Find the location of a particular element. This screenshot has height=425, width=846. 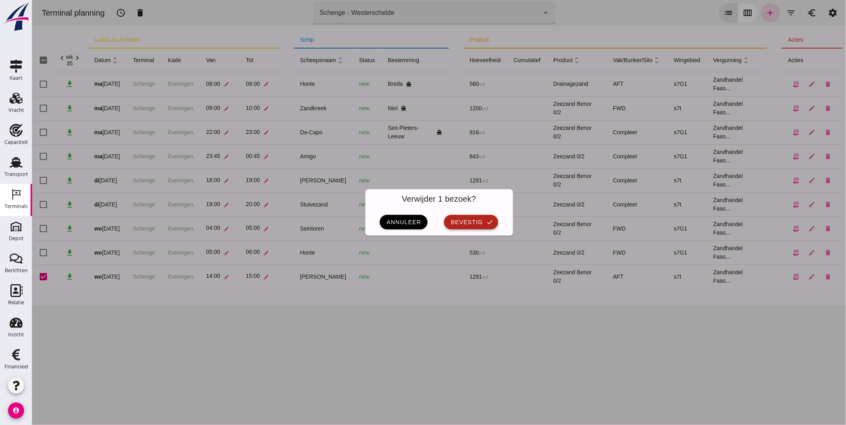

span: annuleer is located at coordinates (372, 222).